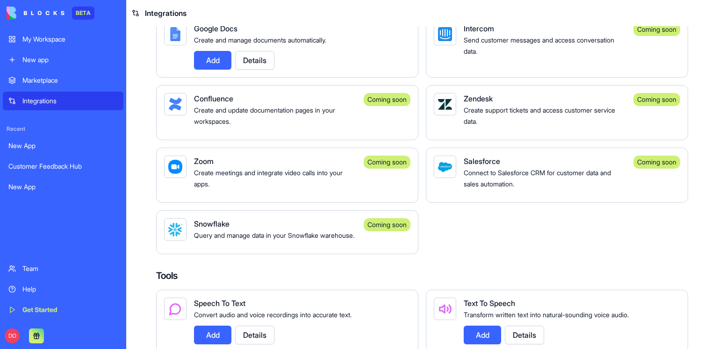 This screenshot has height=349, width=718. Describe the element at coordinates (539, 115) in the screenshot. I see `span: Create support tickets and access customer service data.` at that location.